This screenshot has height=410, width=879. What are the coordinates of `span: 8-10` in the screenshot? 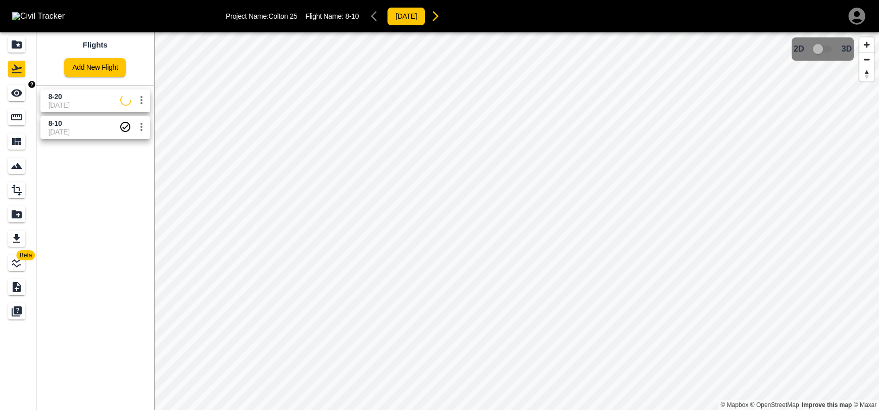 It's located at (352, 16).